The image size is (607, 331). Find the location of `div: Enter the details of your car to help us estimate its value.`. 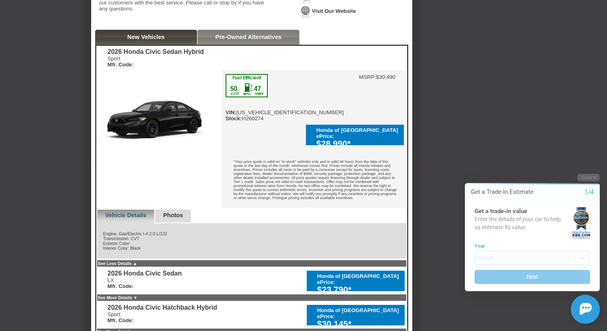

div: Enter the details of your car to help us estimate its value. is located at coordinates (75, 57).